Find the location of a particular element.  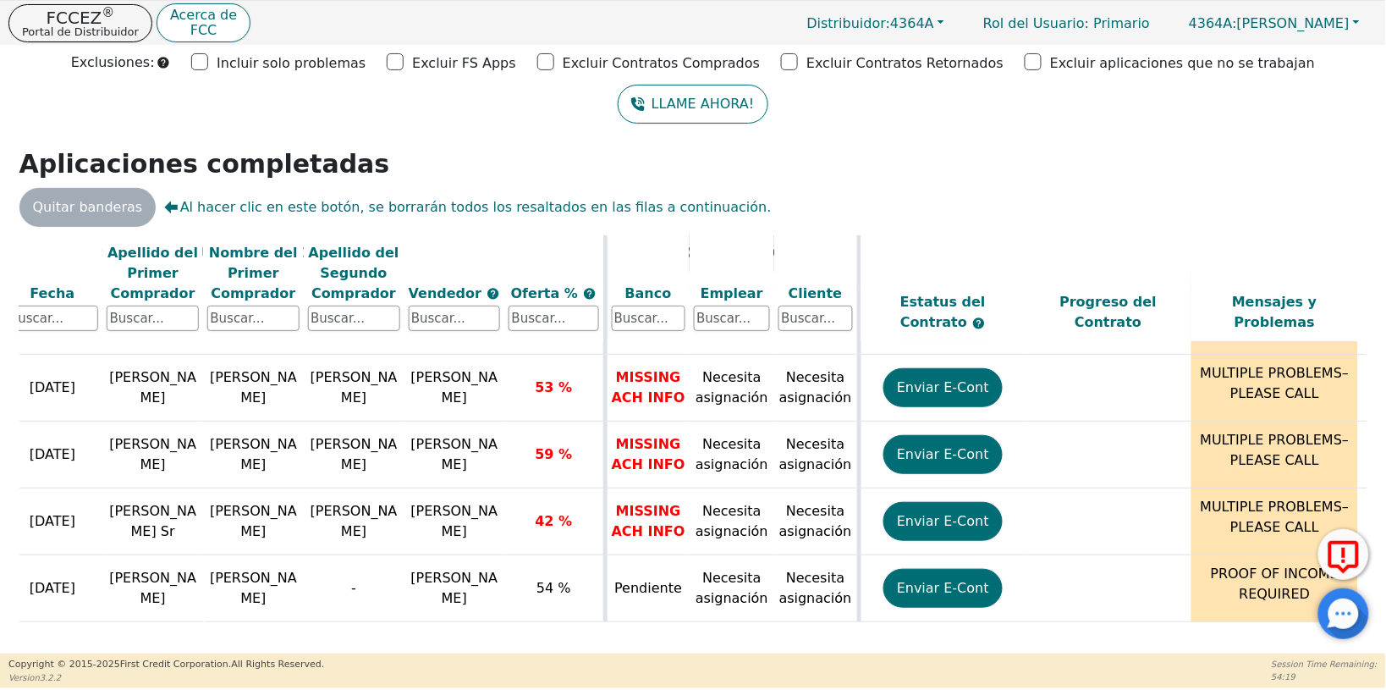

span: Estatus del Contrato is located at coordinates (942, 312).